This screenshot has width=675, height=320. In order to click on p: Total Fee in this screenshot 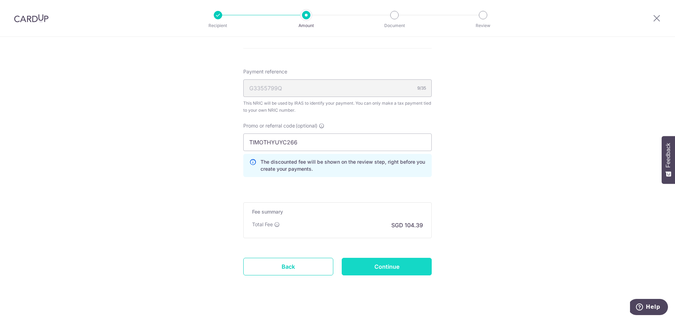, I will do `click(262, 225)`.